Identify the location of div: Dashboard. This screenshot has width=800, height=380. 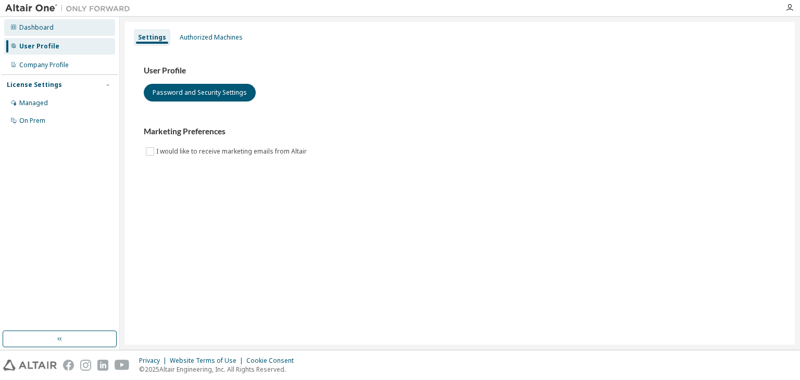
(36, 28).